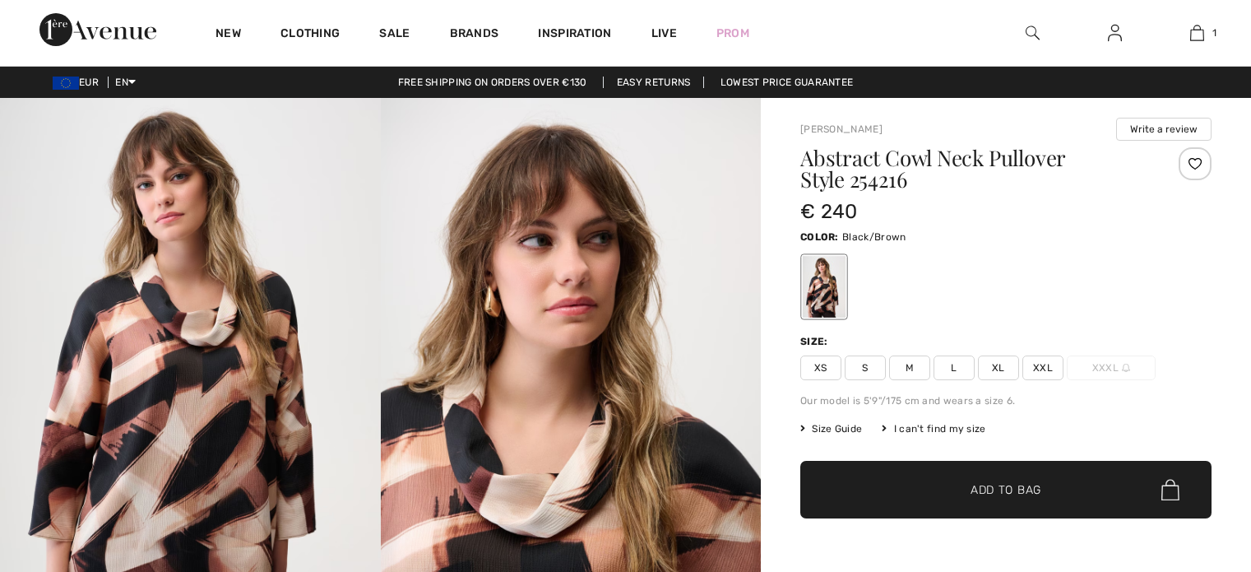 The height and width of the screenshot is (572, 1251). Describe the element at coordinates (819, 237) in the screenshot. I see `span: Color:` at that location.